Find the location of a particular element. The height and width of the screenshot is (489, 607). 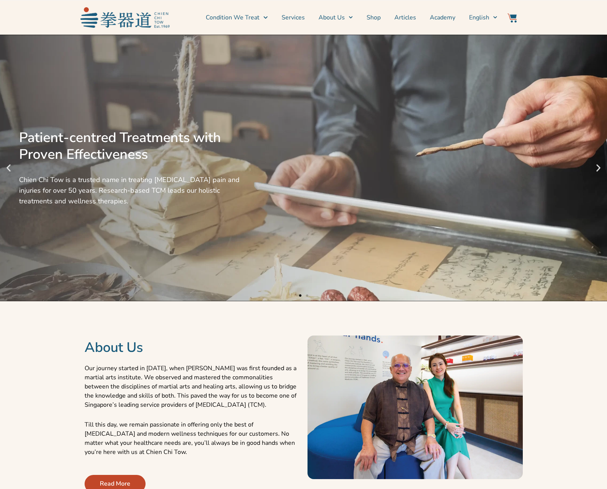

a: Condition We Treat is located at coordinates (237, 18).